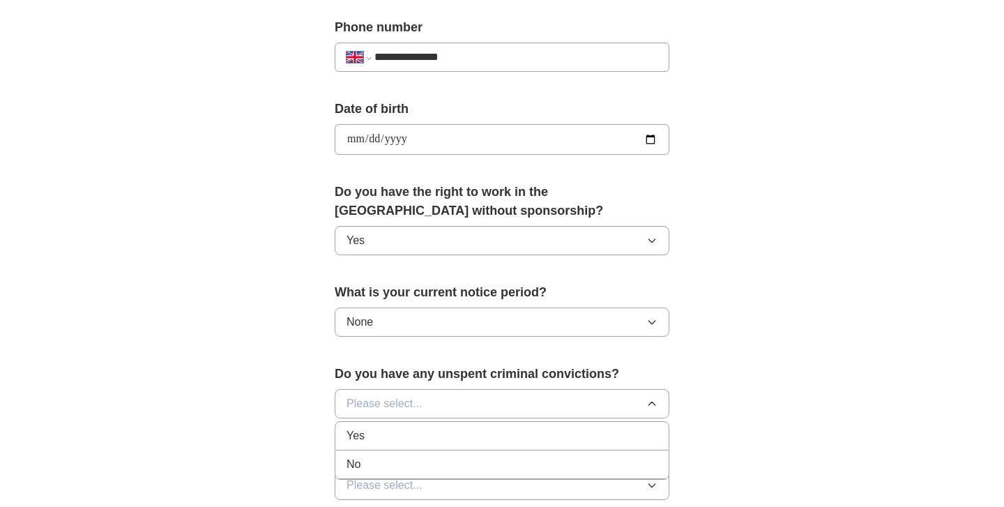  What do you see at coordinates (502, 241) in the screenshot?
I see `button: Yes` at bounding box center [502, 241].